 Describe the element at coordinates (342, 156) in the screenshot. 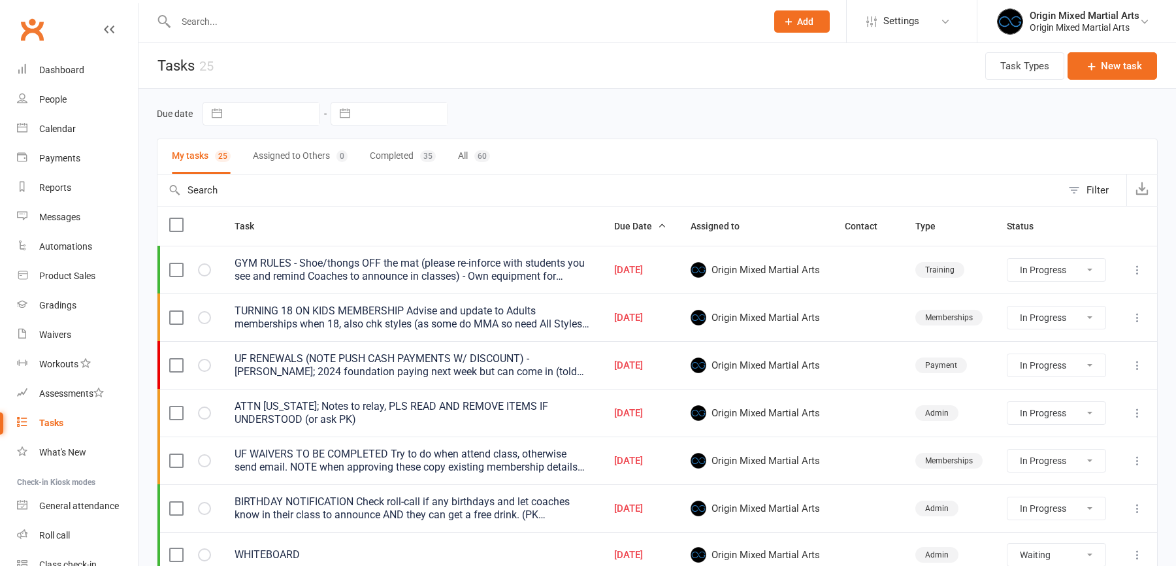

I see `div: 0` at that location.